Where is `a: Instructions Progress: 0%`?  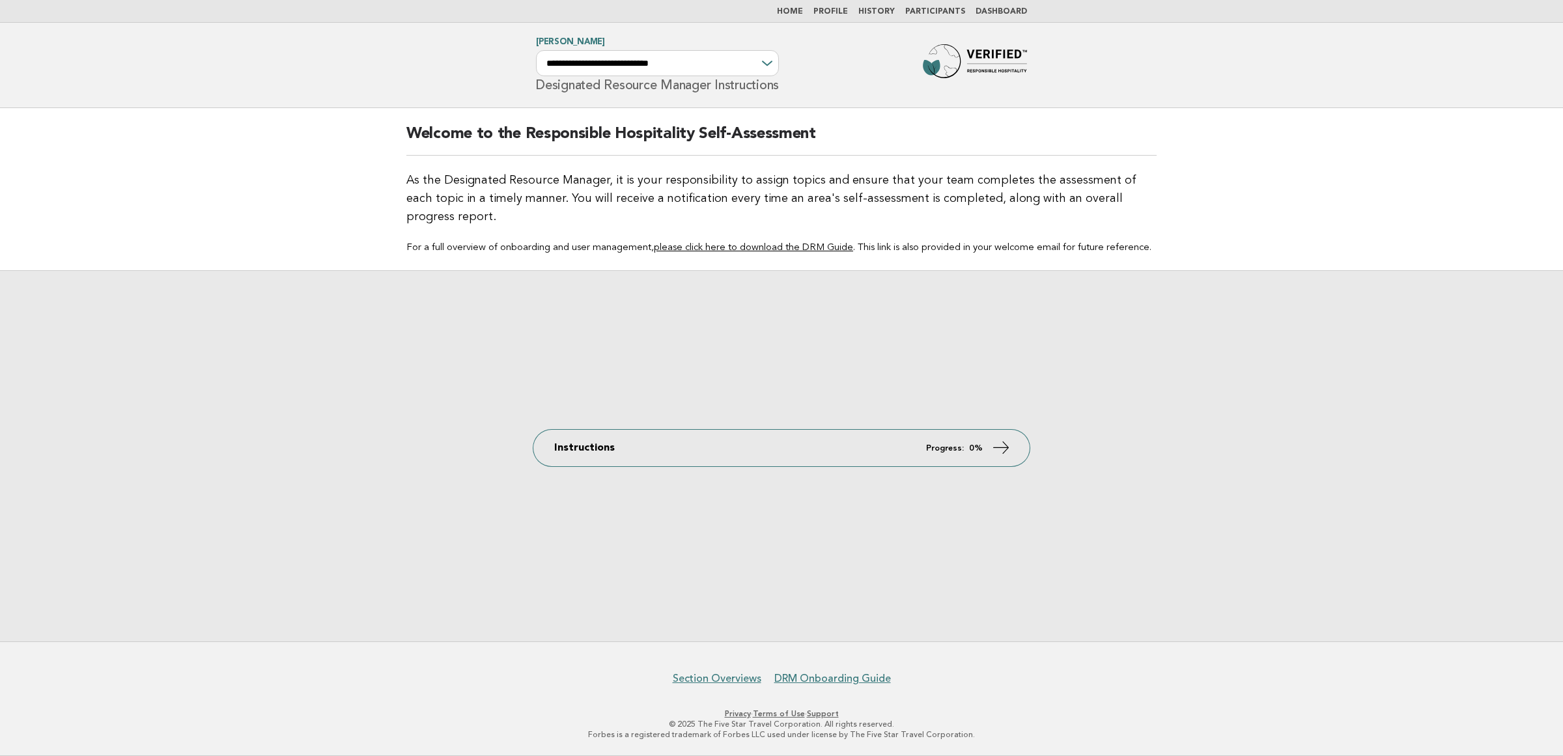 a: Instructions Progress: 0% is located at coordinates (782, 448).